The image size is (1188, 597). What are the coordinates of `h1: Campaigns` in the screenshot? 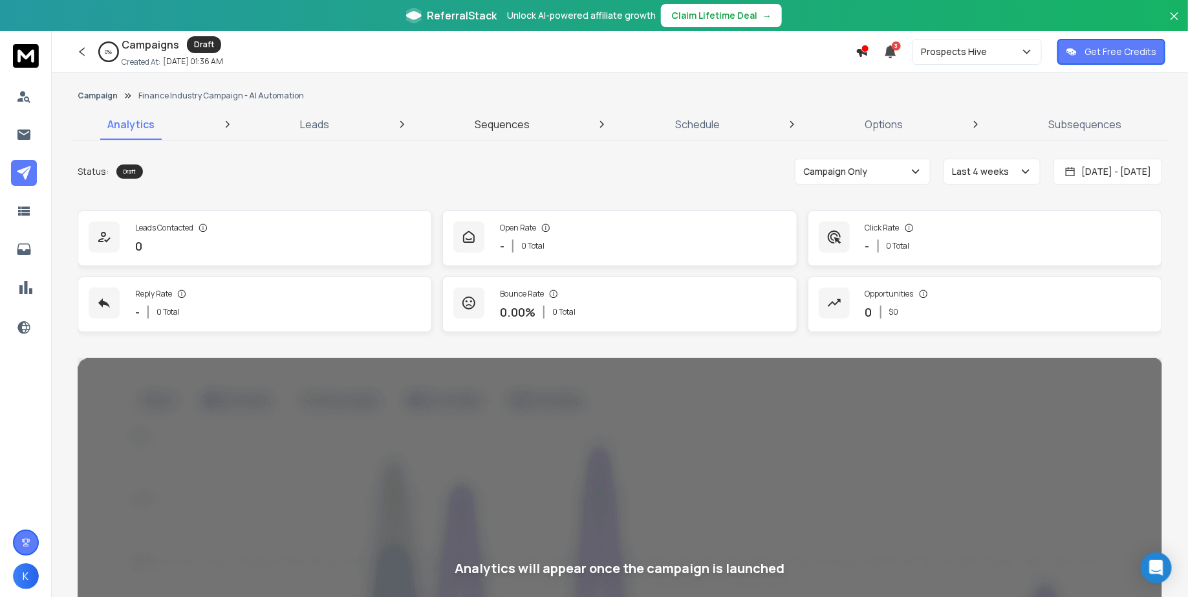 It's located at (150, 45).